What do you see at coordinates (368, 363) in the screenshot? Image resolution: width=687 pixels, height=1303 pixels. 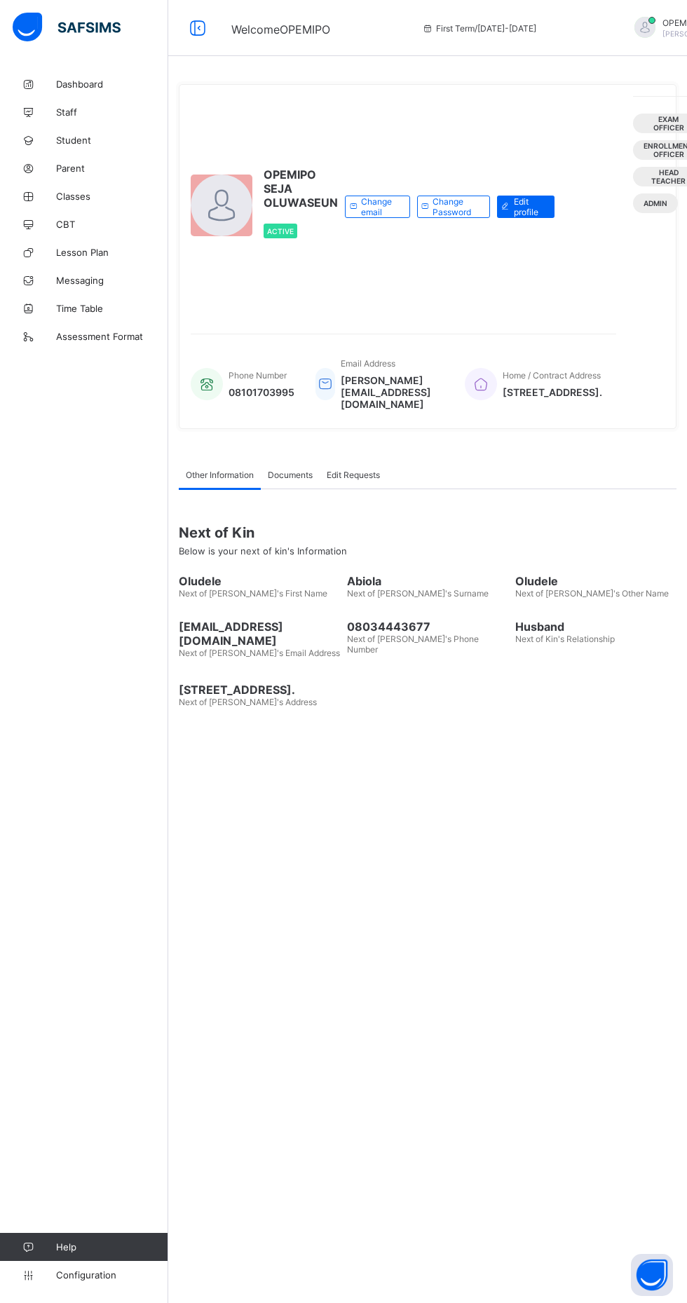 I see `span: Email Address` at bounding box center [368, 363].